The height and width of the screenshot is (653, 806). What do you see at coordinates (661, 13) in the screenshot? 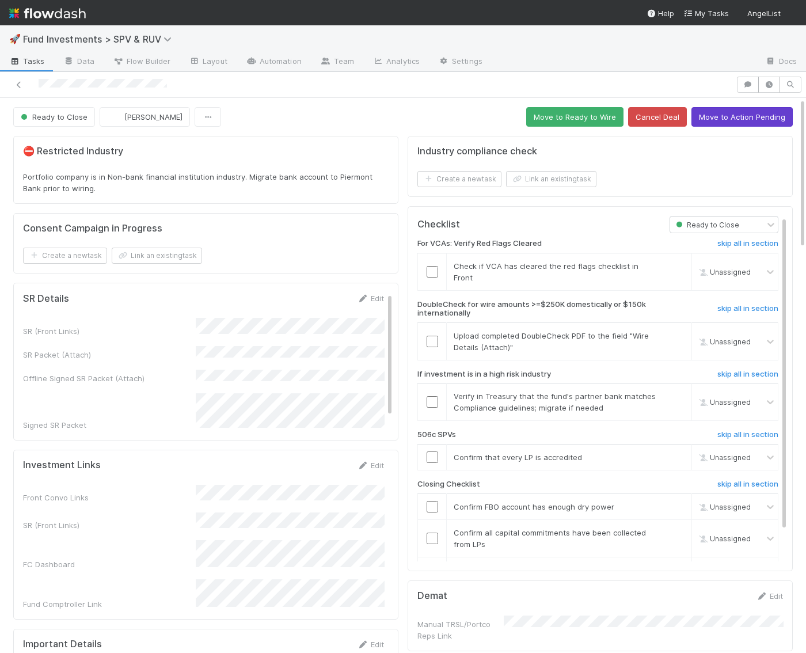
I see `div: Help` at bounding box center [661, 13].